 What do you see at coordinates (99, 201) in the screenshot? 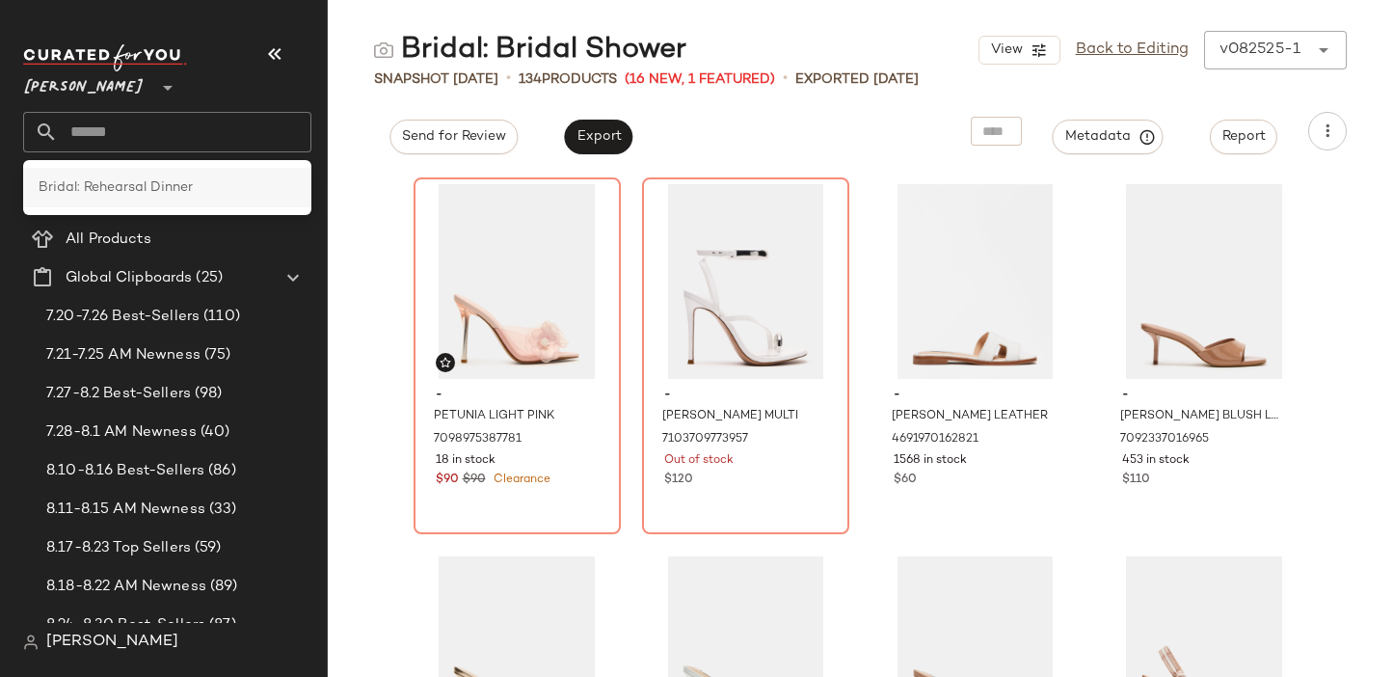
I see `span: Dashboard` at bounding box center [99, 201].